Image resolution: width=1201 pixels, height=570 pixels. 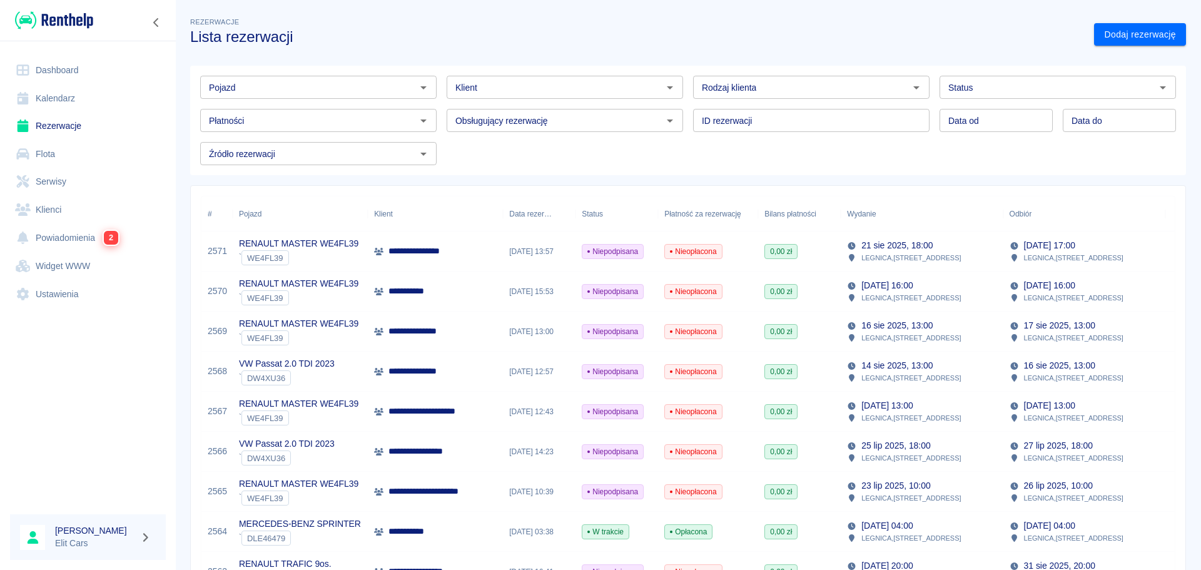 I want to click on a: 2568, so click(x=217, y=371).